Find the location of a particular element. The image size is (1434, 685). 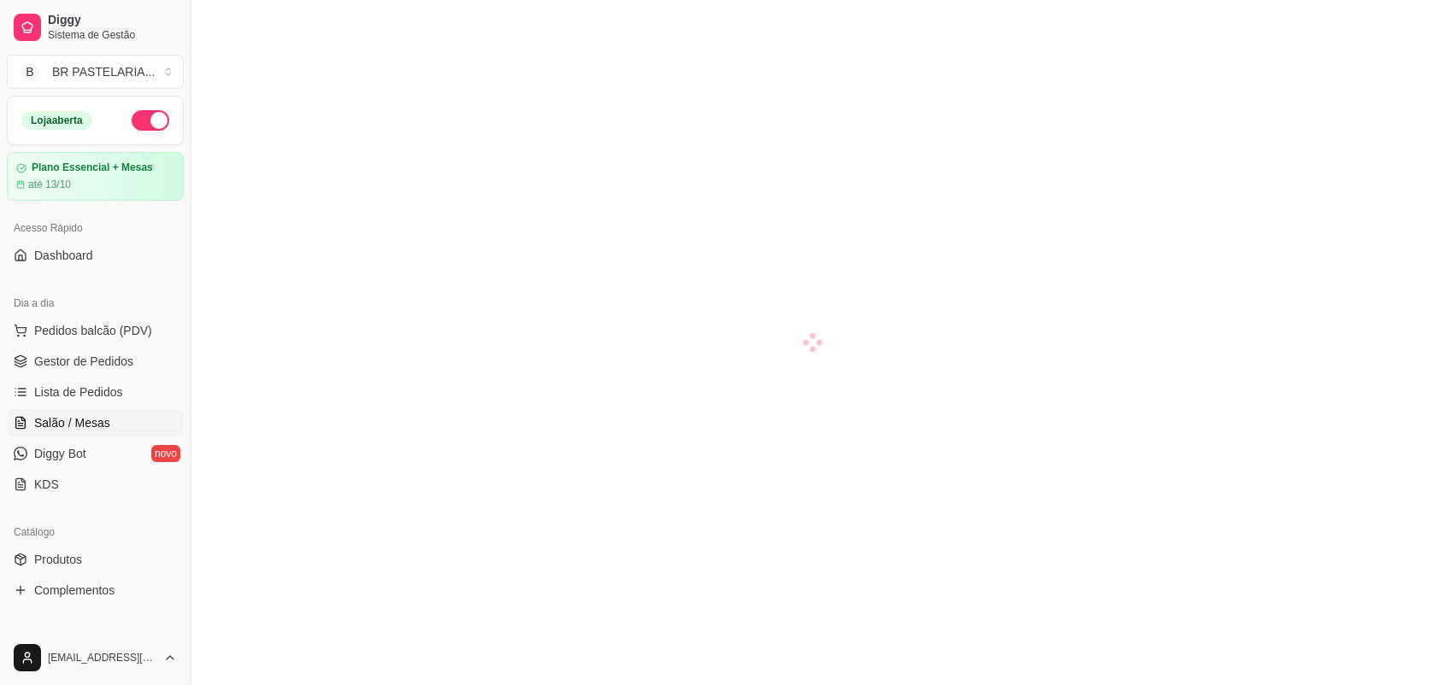

div: Catálogo is located at coordinates (95, 532).